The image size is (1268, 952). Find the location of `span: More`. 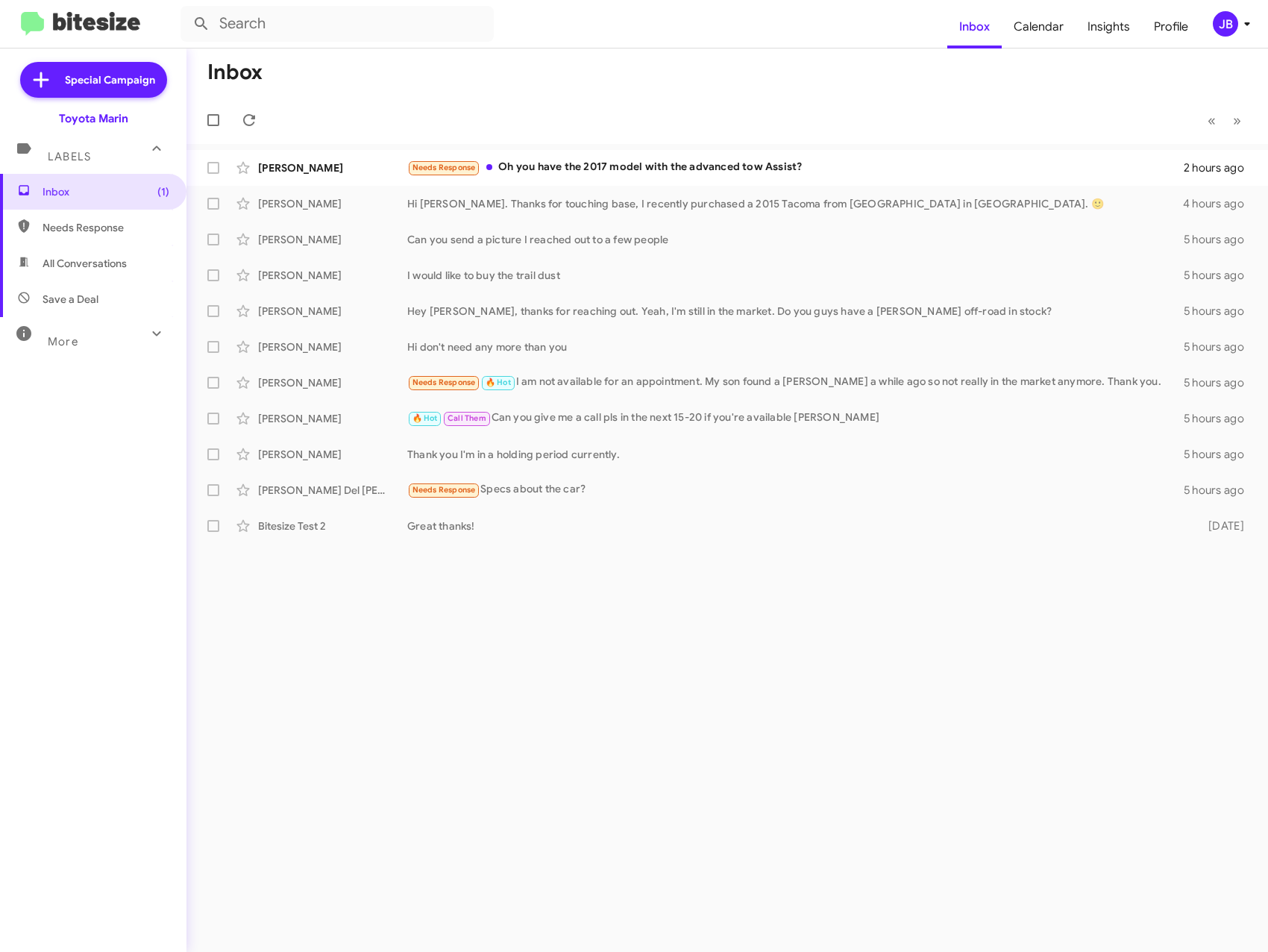

span: More is located at coordinates (63, 342).